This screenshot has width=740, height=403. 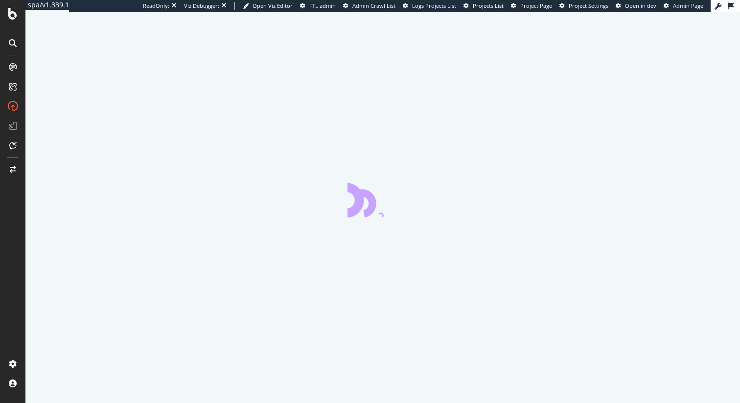 I want to click on div: animation, so click(x=383, y=200).